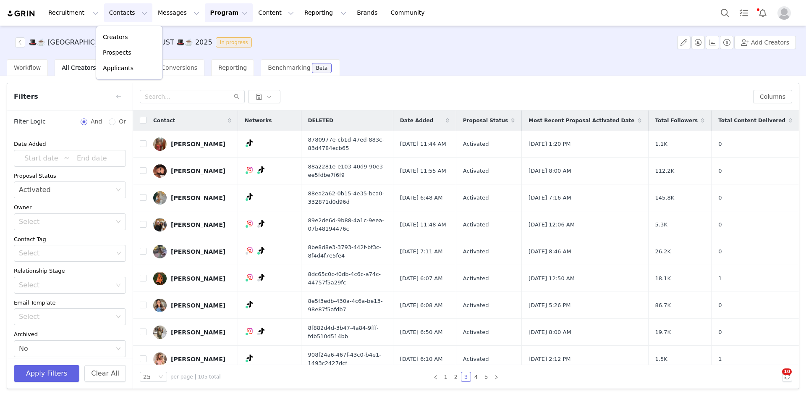 The width and height of the screenshot is (806, 397). What do you see at coordinates (24, 348) in the screenshot?
I see `div: No` at bounding box center [24, 348].